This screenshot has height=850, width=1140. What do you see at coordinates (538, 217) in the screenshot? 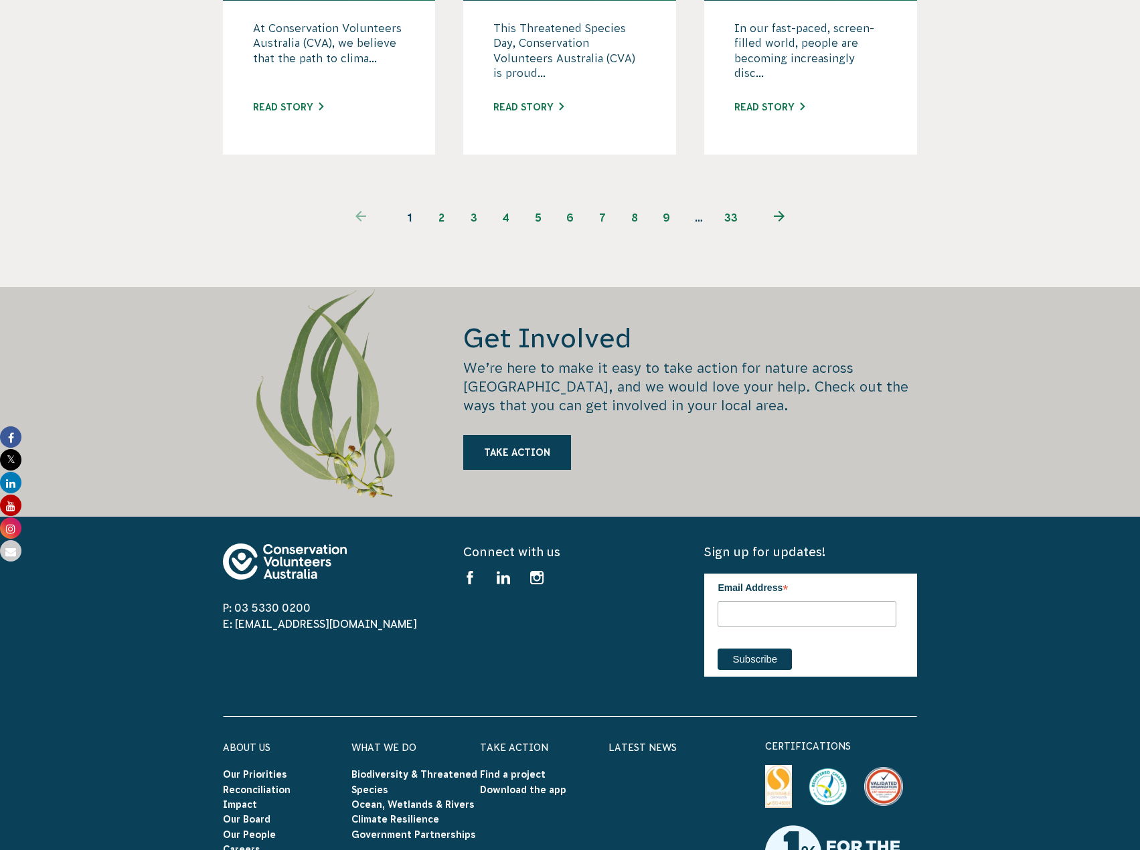
I see `a: 5` at bounding box center [538, 217].